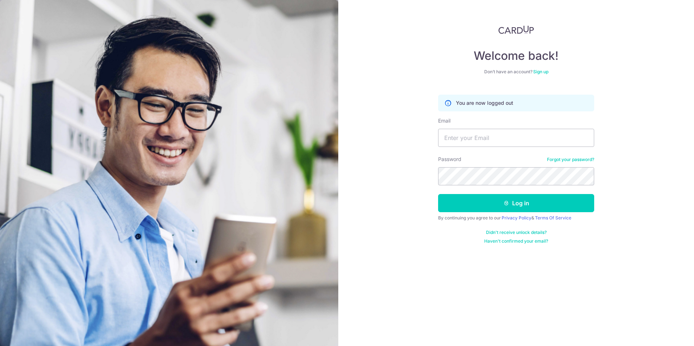 This screenshot has width=694, height=346. I want to click on input: Enter your Email, so click(516, 138).